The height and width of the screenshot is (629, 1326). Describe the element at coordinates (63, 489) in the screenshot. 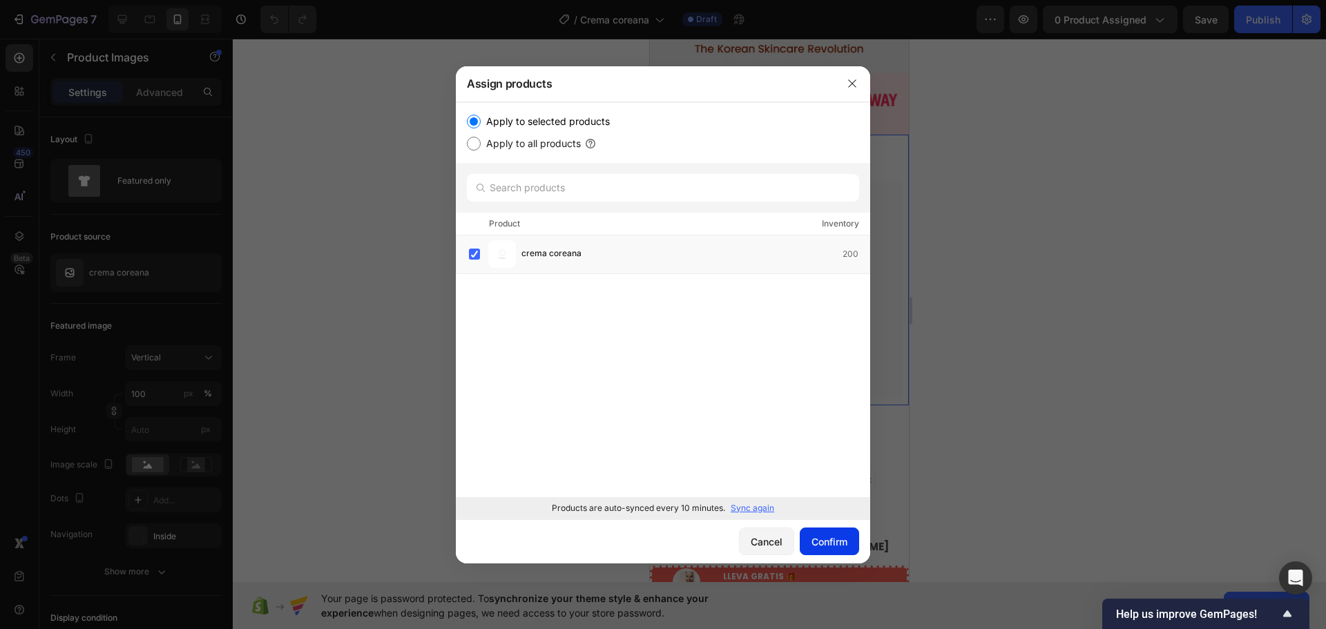

I see `strong: 🌿 Reduce arrugas` at that location.